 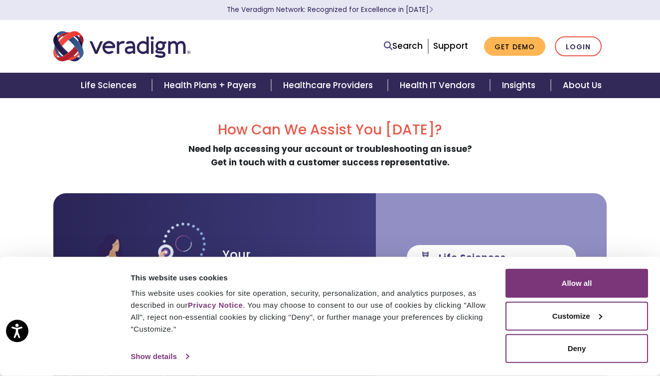 I want to click on a: Health Plans + Payers, so click(x=211, y=85).